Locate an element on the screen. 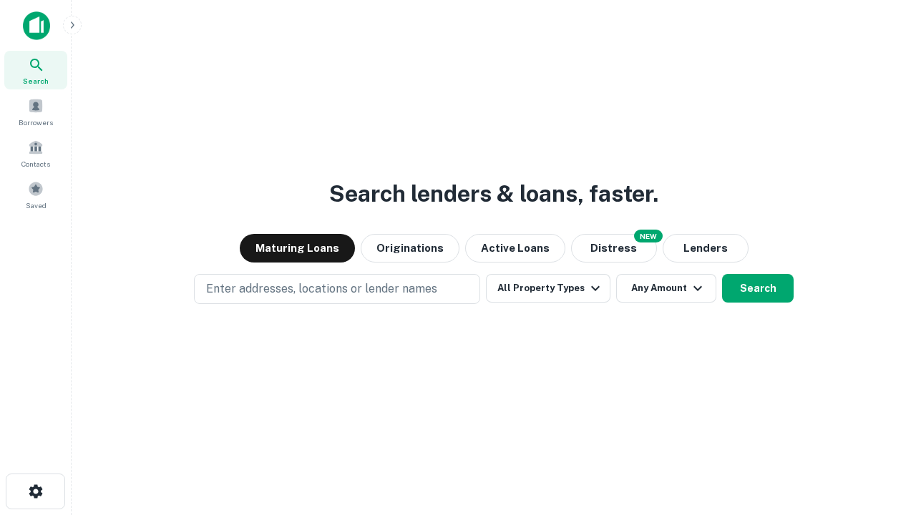 Image resolution: width=916 pixels, height=515 pixels. span: Search is located at coordinates (36, 81).